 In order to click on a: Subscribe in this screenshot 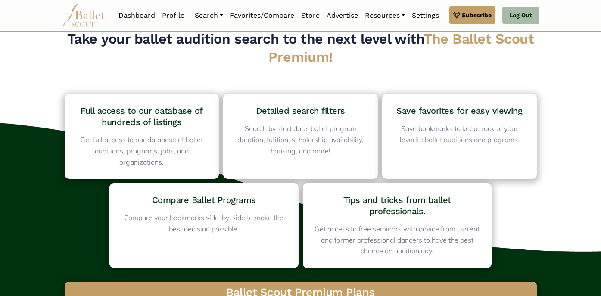, I will do `click(472, 15)`.